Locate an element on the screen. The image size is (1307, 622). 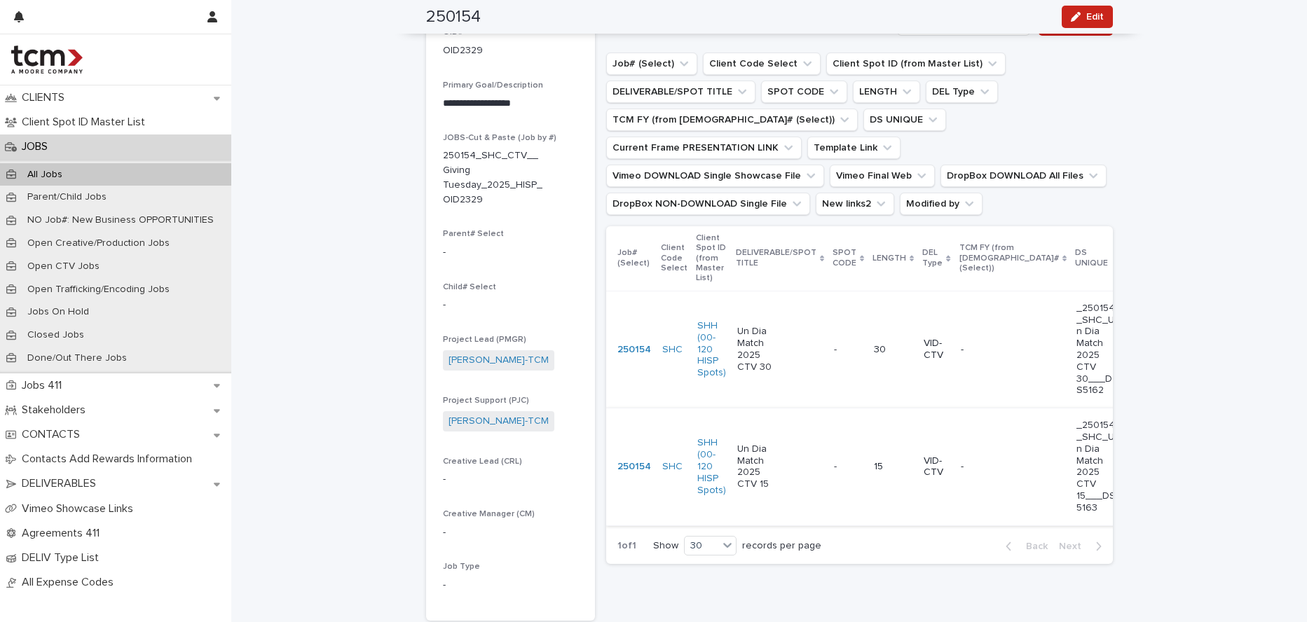
button: Job# (Select) is located at coordinates (652, 64).